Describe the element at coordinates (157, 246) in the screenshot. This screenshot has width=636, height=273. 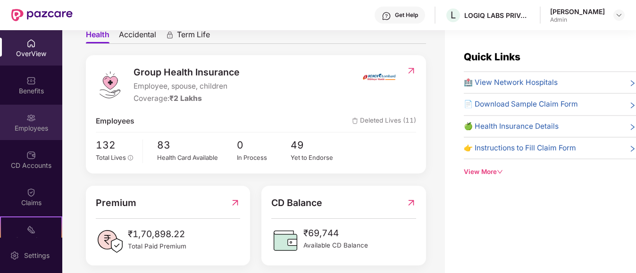
I see `span: Total Paid Premium` at that location.